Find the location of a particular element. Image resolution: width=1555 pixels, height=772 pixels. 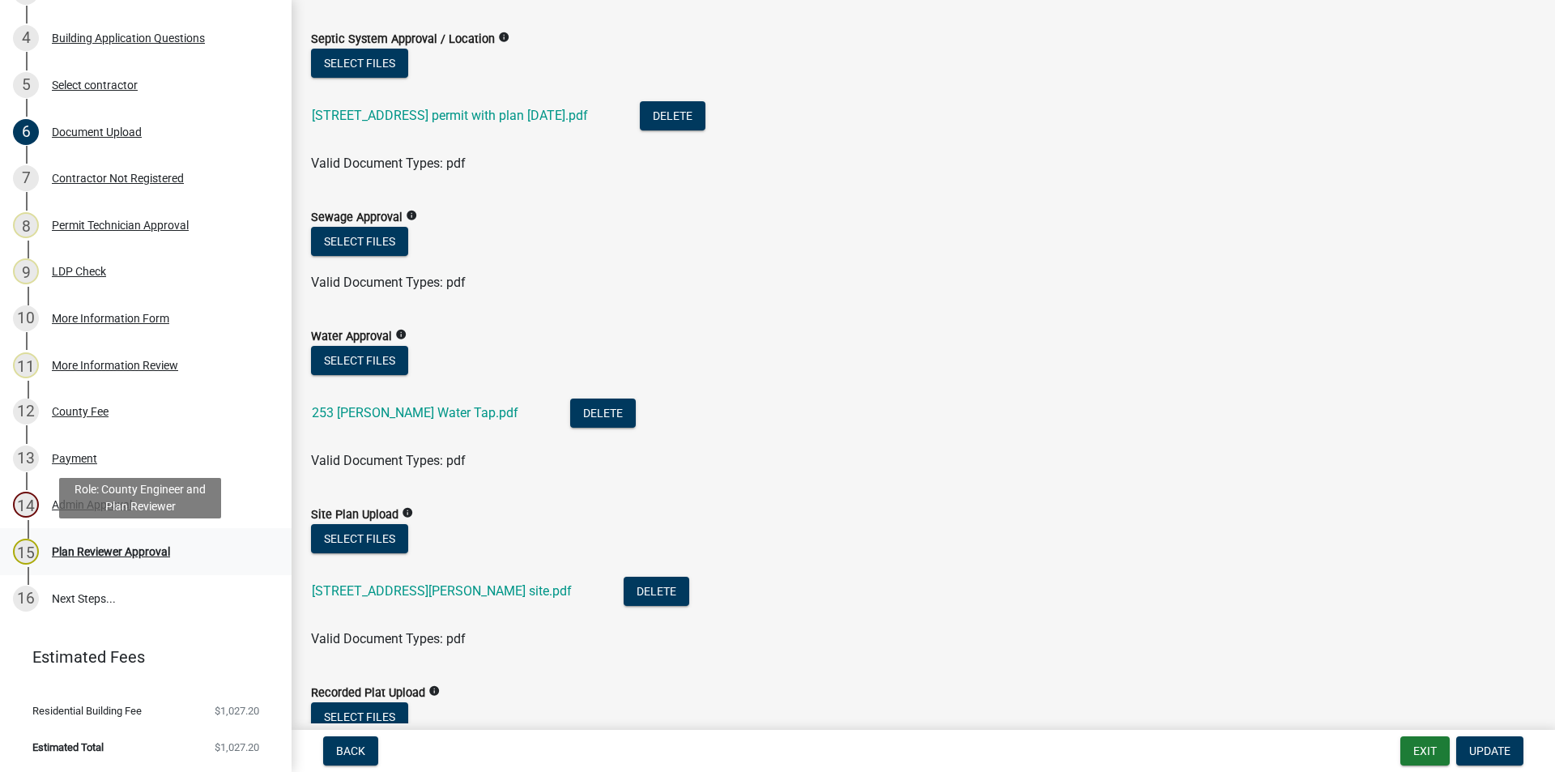

div: 16 is located at coordinates (26, 599).